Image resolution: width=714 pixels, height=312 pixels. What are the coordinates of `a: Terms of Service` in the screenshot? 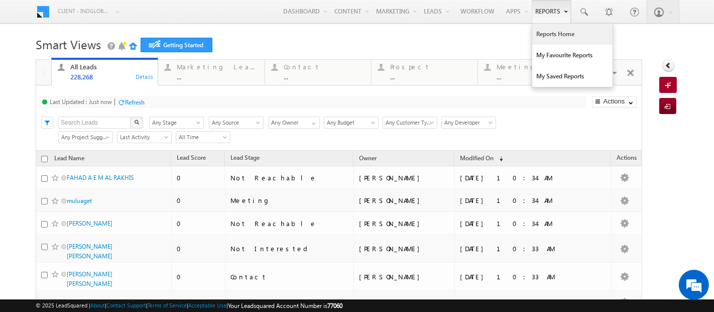 It's located at (167, 305).